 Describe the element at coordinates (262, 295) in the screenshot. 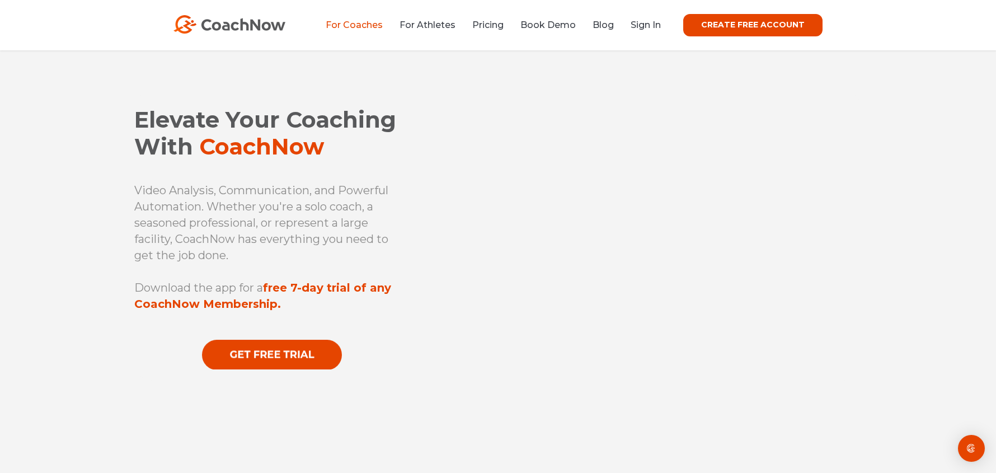

I see `strong: free 7-day trial of any CoachNow Membership.` at that location.